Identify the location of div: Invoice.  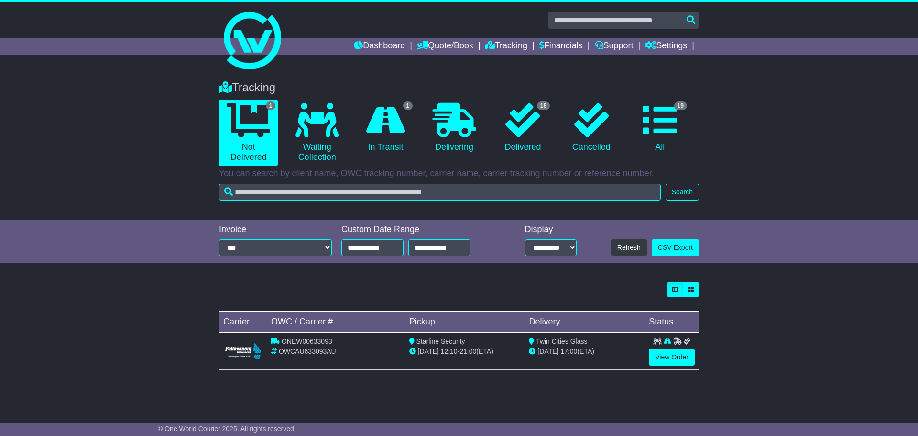
(275, 230).